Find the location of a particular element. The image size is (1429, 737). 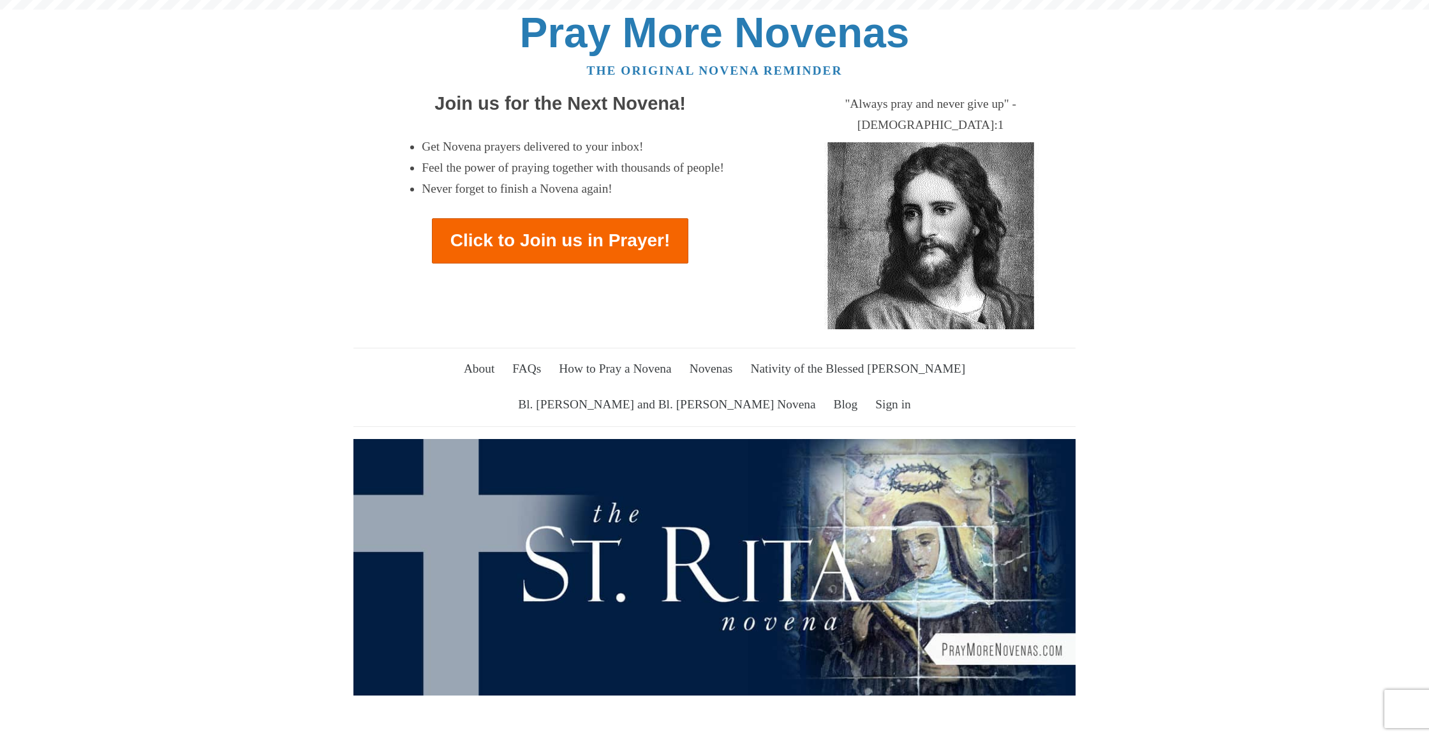

img: Join in praying the St. Rita Novena is located at coordinates (714, 567).